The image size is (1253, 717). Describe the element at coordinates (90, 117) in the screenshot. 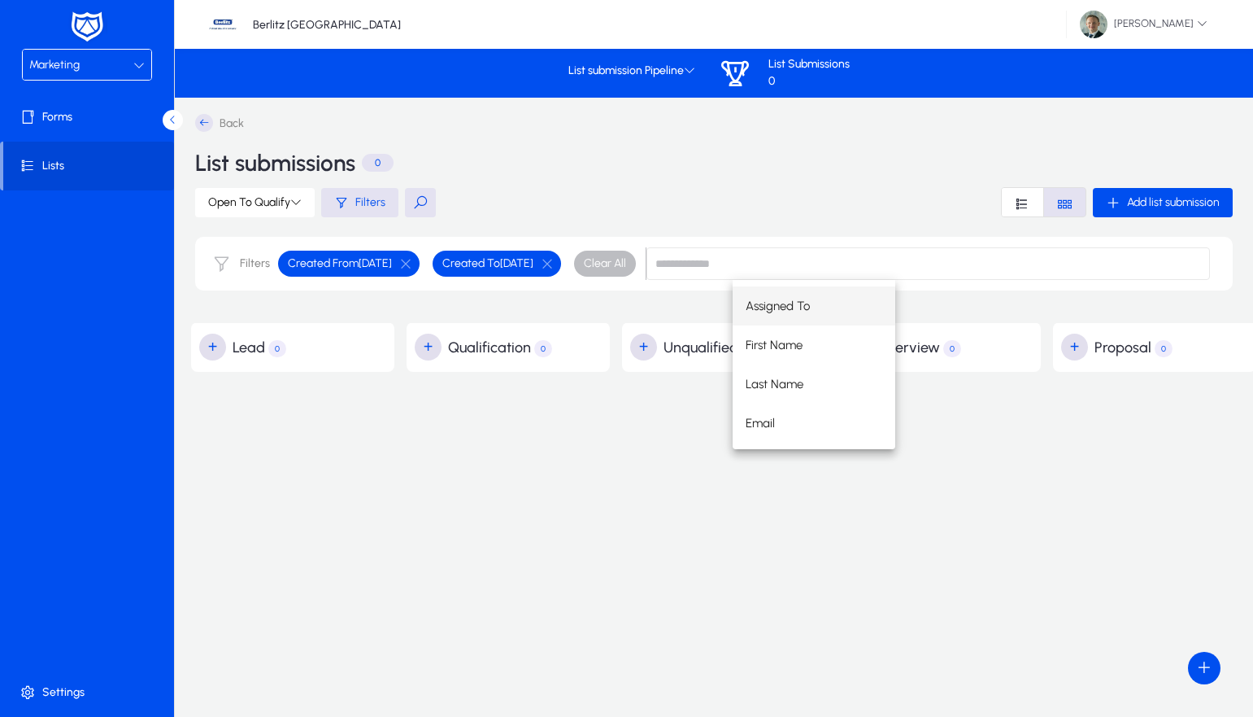

I see `span: Forms` at that location.